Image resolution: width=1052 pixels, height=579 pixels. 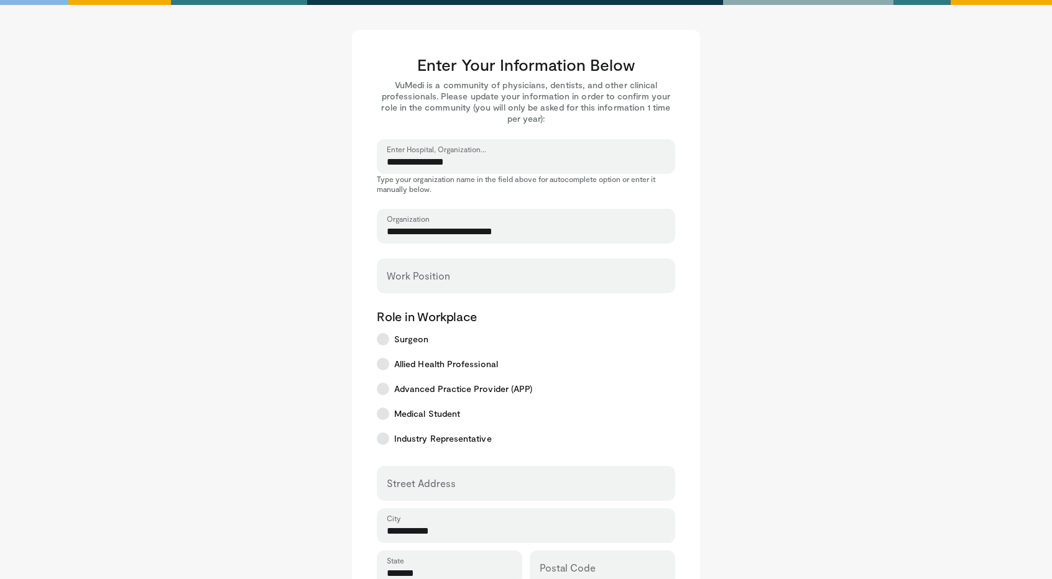 What do you see at coordinates (526, 184) in the screenshot?
I see `p: Type your organization name in the field above for autocomplete option or enter it manually below.` at bounding box center [526, 184].